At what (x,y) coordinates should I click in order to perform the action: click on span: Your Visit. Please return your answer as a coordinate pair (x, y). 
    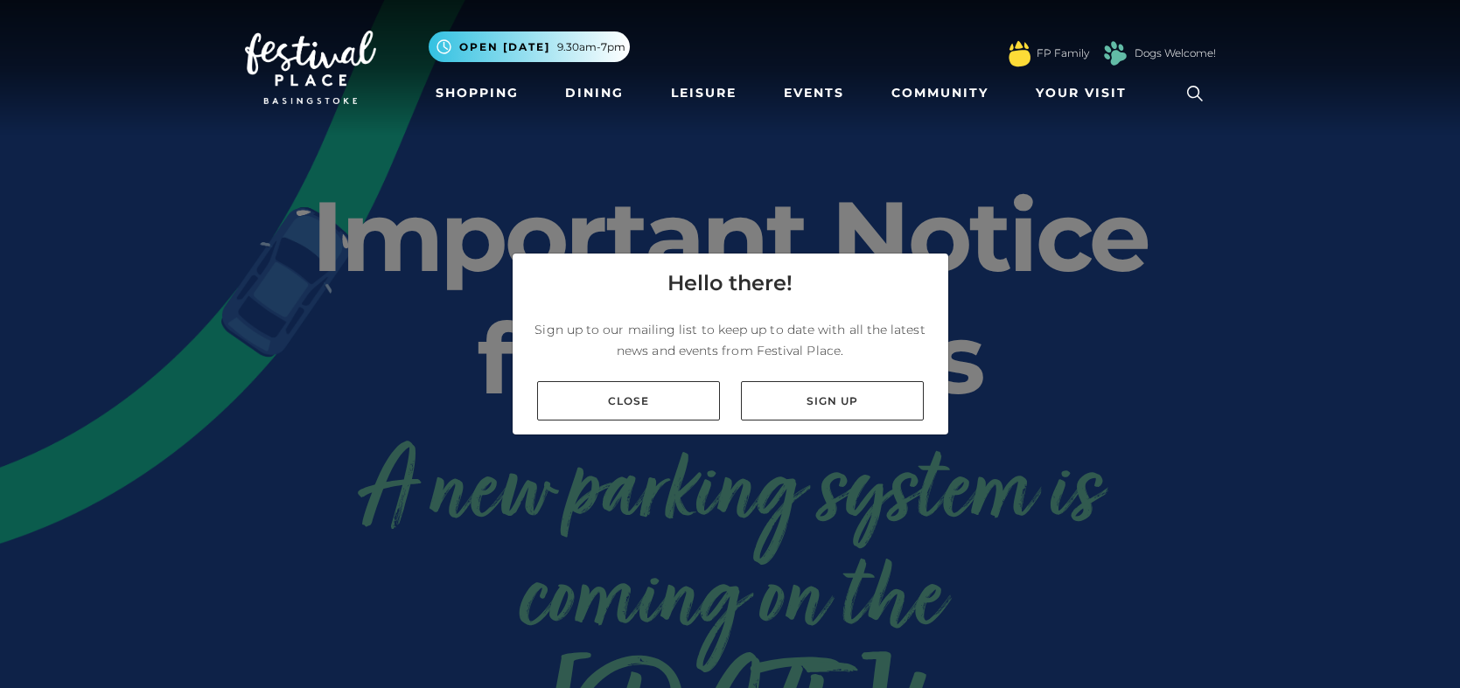
    Looking at the image, I should click on (1081, 93).